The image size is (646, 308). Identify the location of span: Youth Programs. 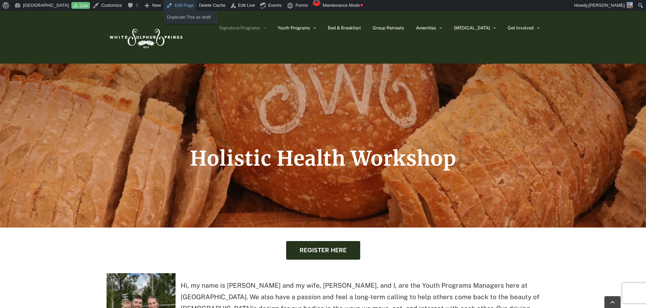
(294, 28).